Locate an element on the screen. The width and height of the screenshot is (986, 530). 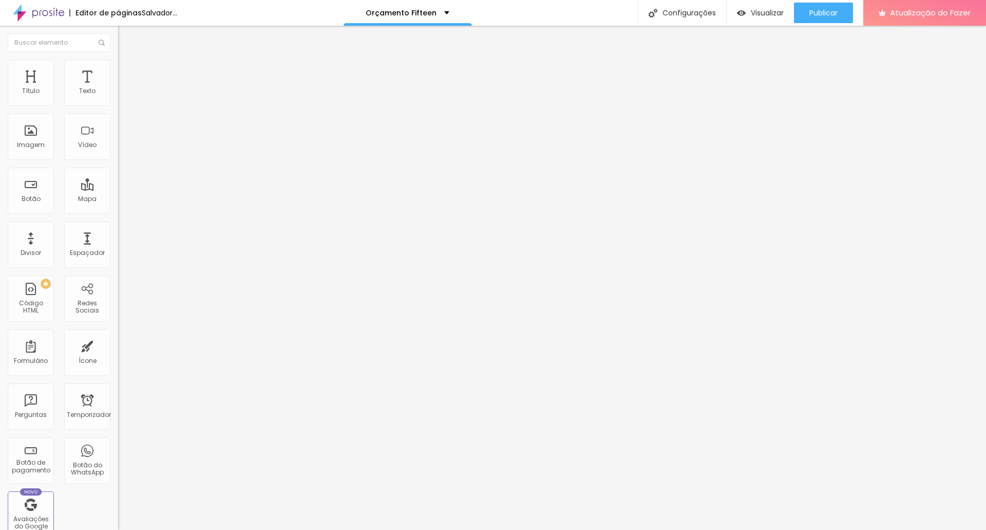
font: Publicar is located at coordinates (823, 13).